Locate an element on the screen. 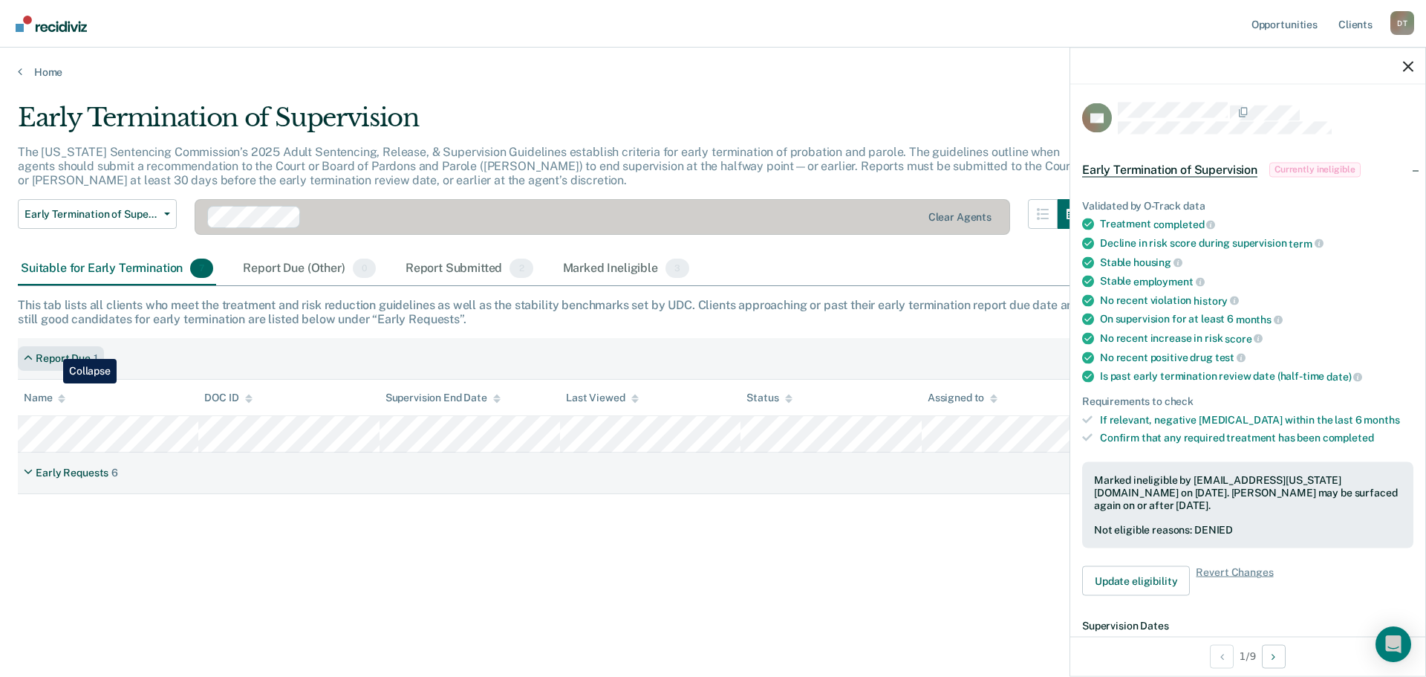  div: Treatment is located at coordinates (1257, 224).